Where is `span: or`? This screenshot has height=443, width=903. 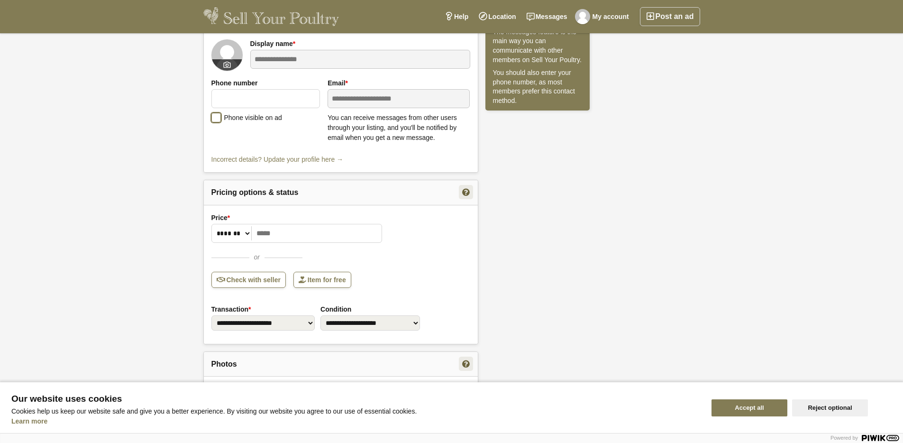 span: or is located at coordinates (257, 257).